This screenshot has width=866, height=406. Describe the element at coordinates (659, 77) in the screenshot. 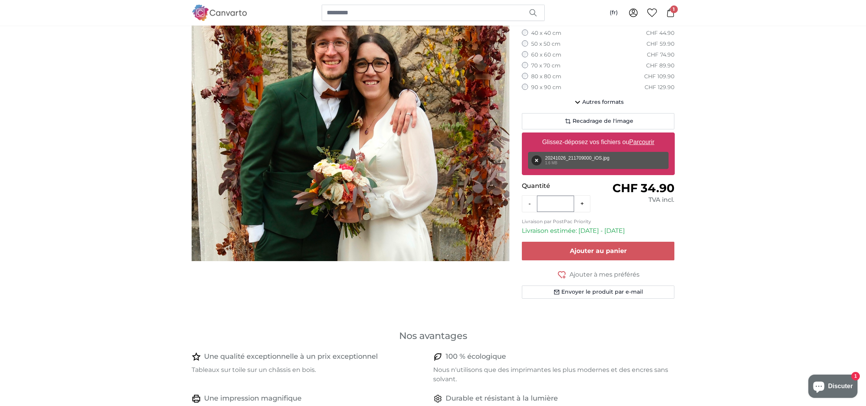

I see `div: CHF 109.90` at that location.